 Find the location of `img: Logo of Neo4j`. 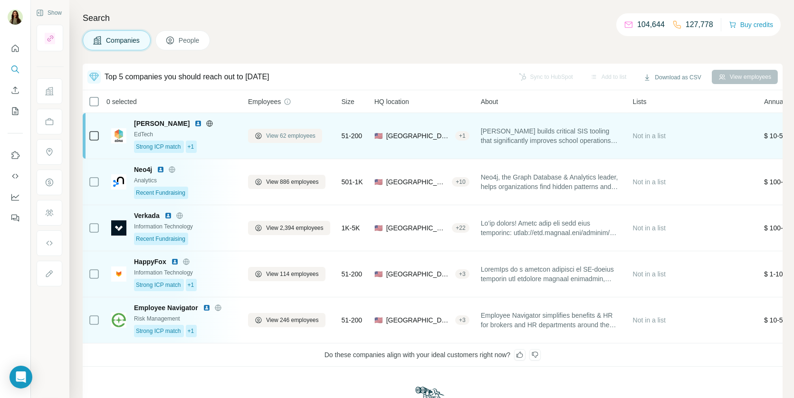

img: Logo of Neo4j is located at coordinates (119, 182).